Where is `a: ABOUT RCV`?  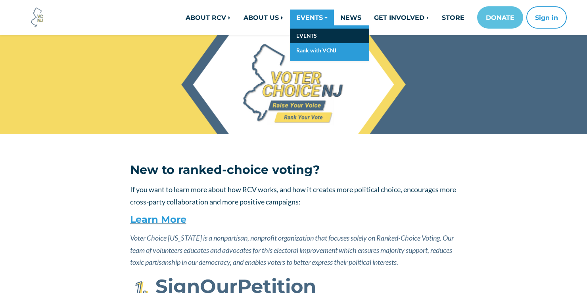 a: ABOUT RCV is located at coordinates (208, 17).